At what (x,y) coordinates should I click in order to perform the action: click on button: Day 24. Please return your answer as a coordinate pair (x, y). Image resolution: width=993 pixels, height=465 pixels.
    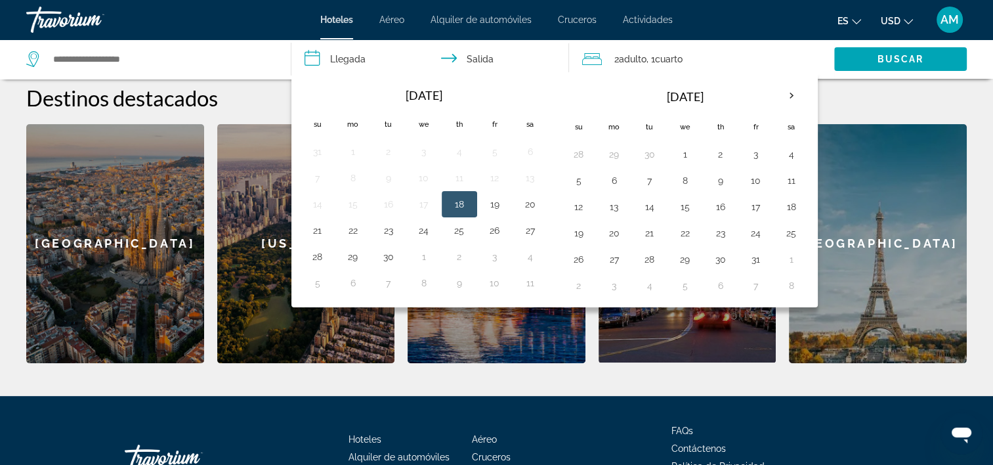
    Looking at the image, I should click on (424, 230).